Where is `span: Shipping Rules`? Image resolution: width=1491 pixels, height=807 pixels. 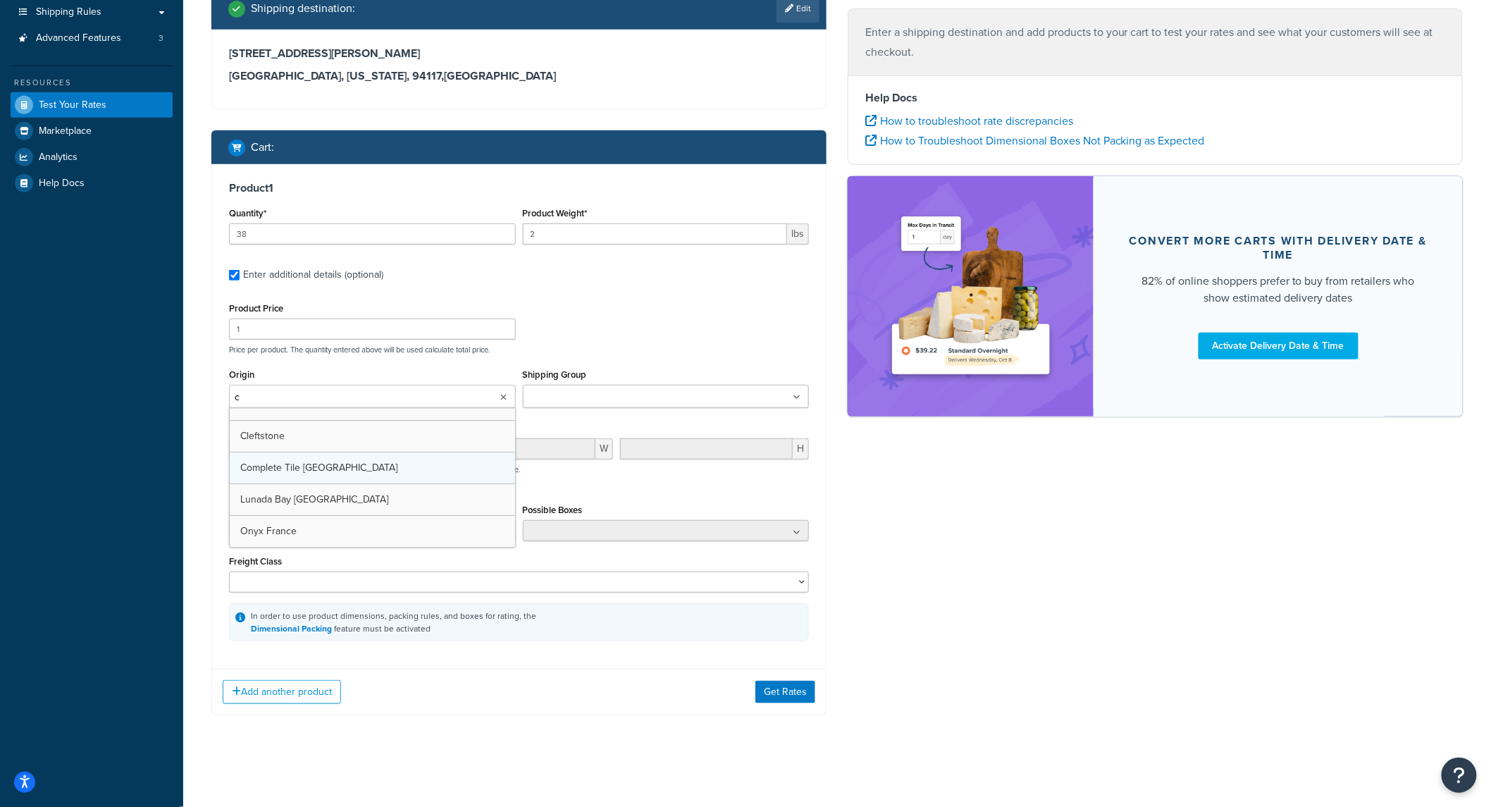
span: Shipping Rules is located at coordinates (68, 12).